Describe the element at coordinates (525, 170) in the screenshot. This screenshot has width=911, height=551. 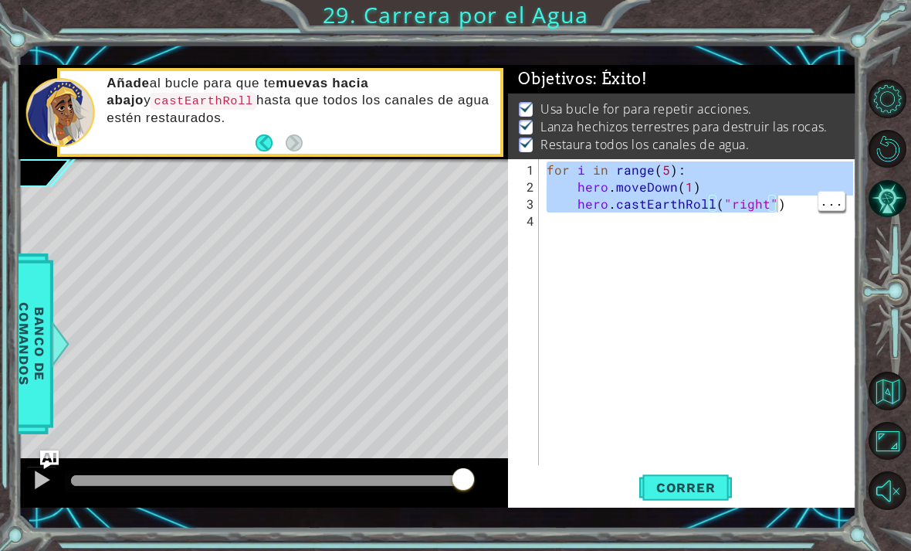
I see `div: 1` at that location.